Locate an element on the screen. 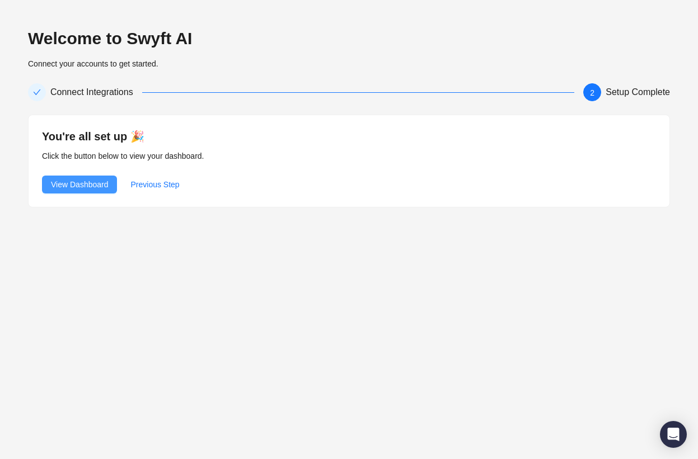 This screenshot has width=698, height=459. span: Click the button below to view your dashboard. is located at coordinates (123, 156).